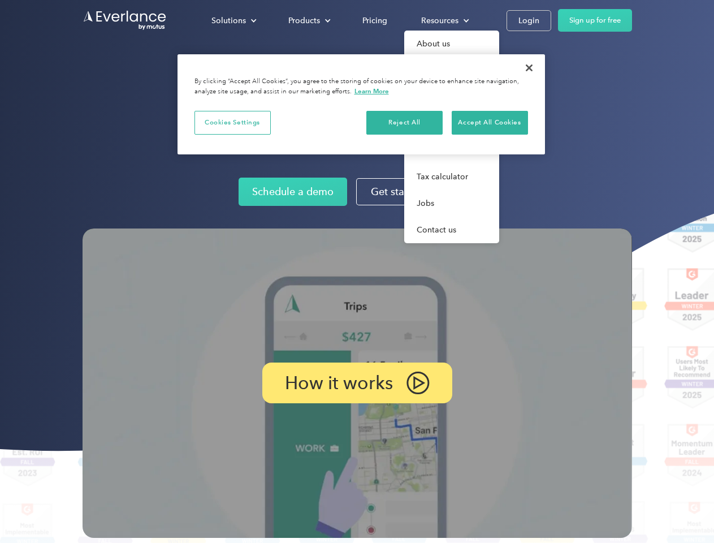 The image size is (714, 543). Describe the element at coordinates (372, 91) in the screenshot. I see `a: More information about your privacy, opens in a new tab` at that location.